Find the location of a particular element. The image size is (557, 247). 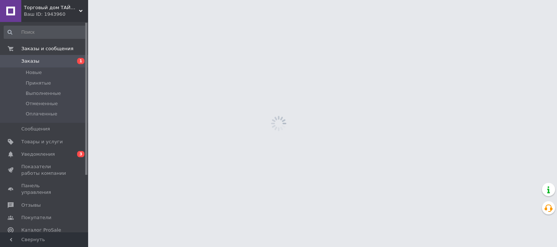

input: Поиск is located at coordinates (45, 32).